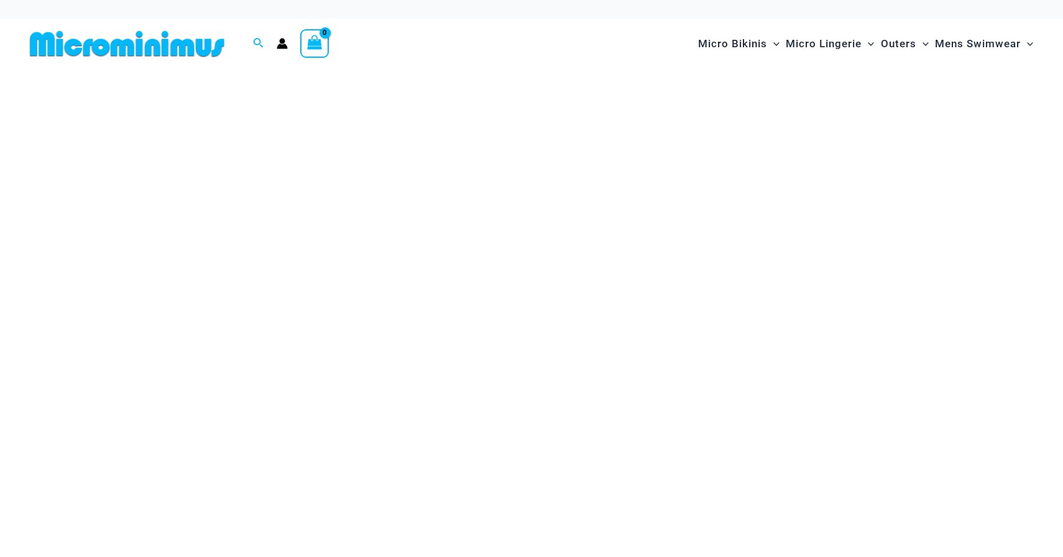 The width and height of the screenshot is (1063, 557). I want to click on a: View Shopping Cart, empty, so click(314, 44).